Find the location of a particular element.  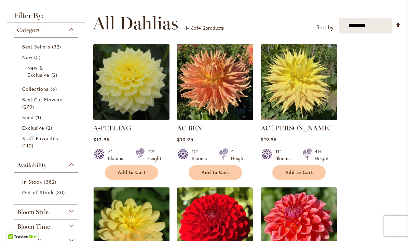

strong: Filter By: is located at coordinates (46, 17).